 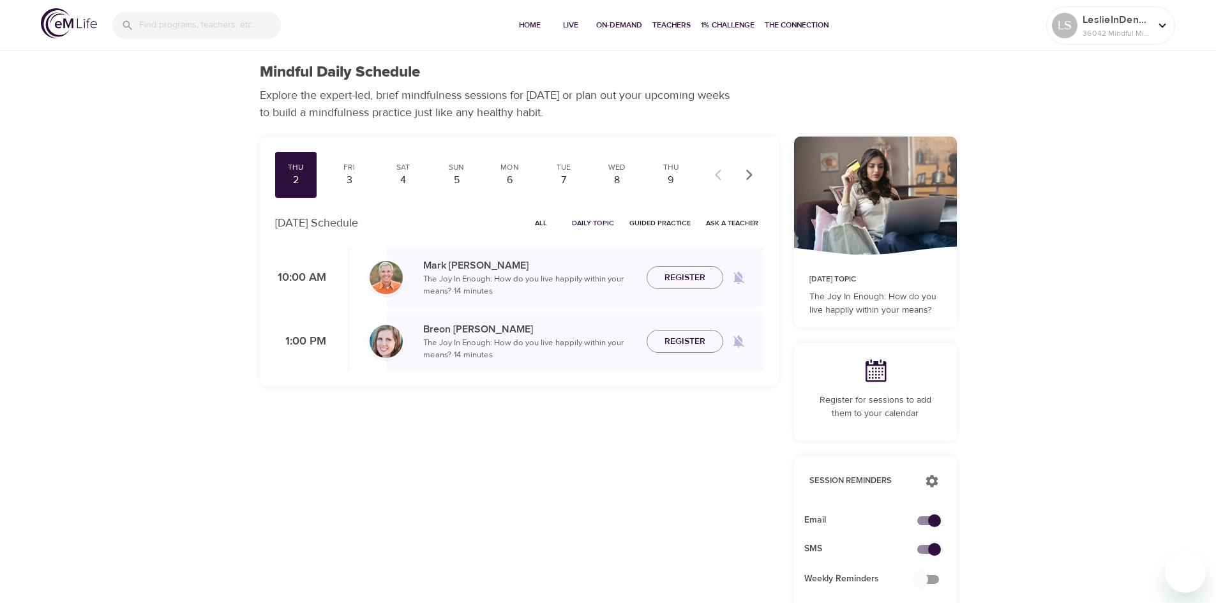 I want to click on img: Breon_Michel-min.jpg, so click(x=386, y=341).